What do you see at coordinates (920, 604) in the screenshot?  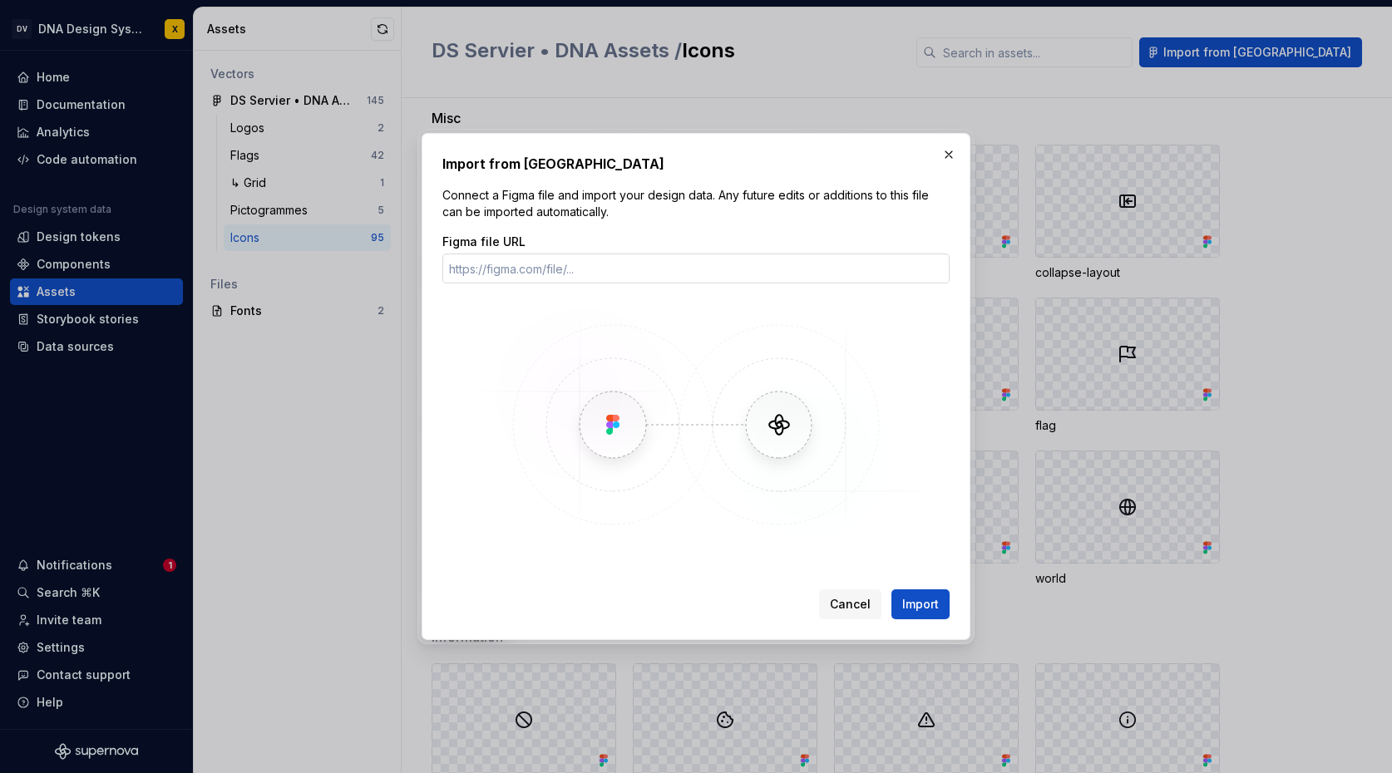 I see `span: Import` at bounding box center [920, 604].